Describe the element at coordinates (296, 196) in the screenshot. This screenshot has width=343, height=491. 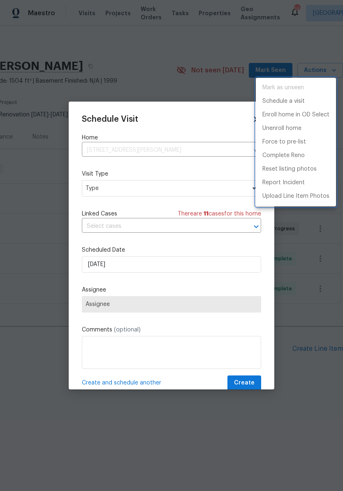
I see `p: Upload Line Item Photos` at that location.